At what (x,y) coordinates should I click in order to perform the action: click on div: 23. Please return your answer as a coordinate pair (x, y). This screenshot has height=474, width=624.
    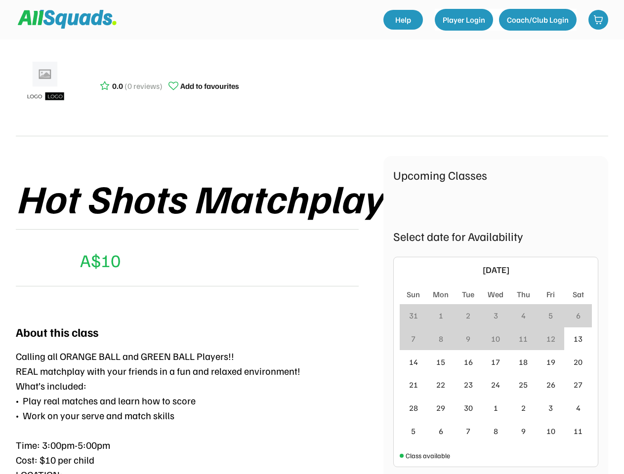
    Looking at the image, I should click on (468, 385).